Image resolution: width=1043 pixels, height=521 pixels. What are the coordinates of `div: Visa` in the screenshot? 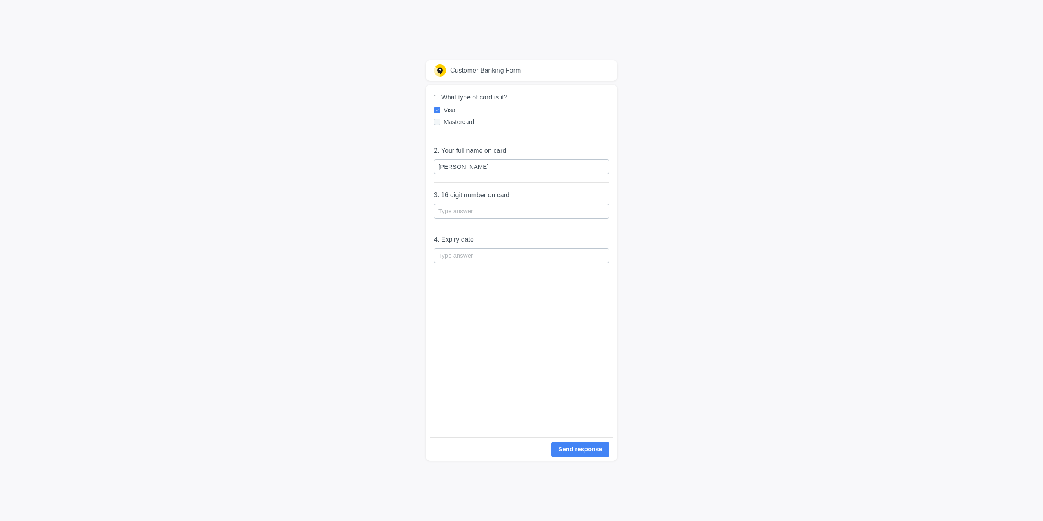 It's located at (522, 110).